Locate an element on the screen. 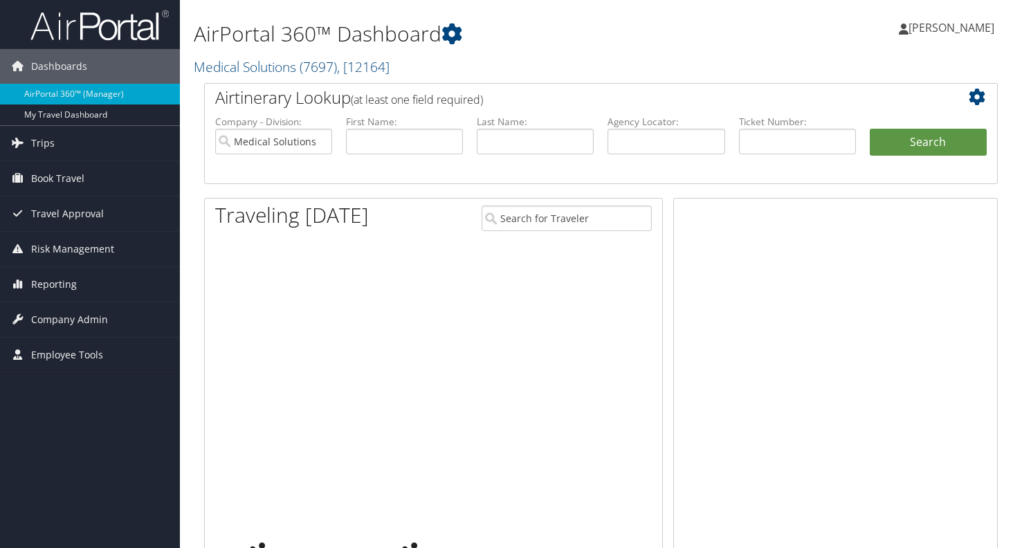  button: Search is located at coordinates (928, 143).